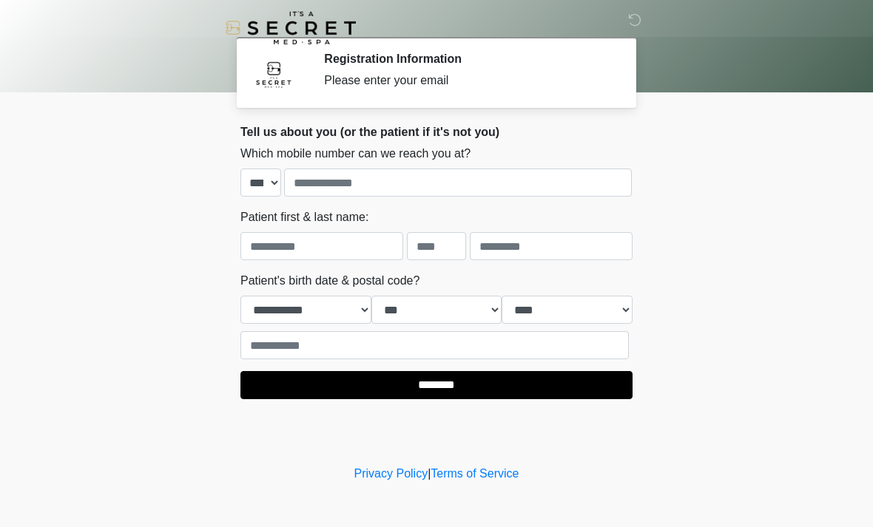 This screenshot has width=873, height=527. Describe the element at coordinates (330, 281) in the screenshot. I see `label: Patient's birth date & postal code?` at that location.